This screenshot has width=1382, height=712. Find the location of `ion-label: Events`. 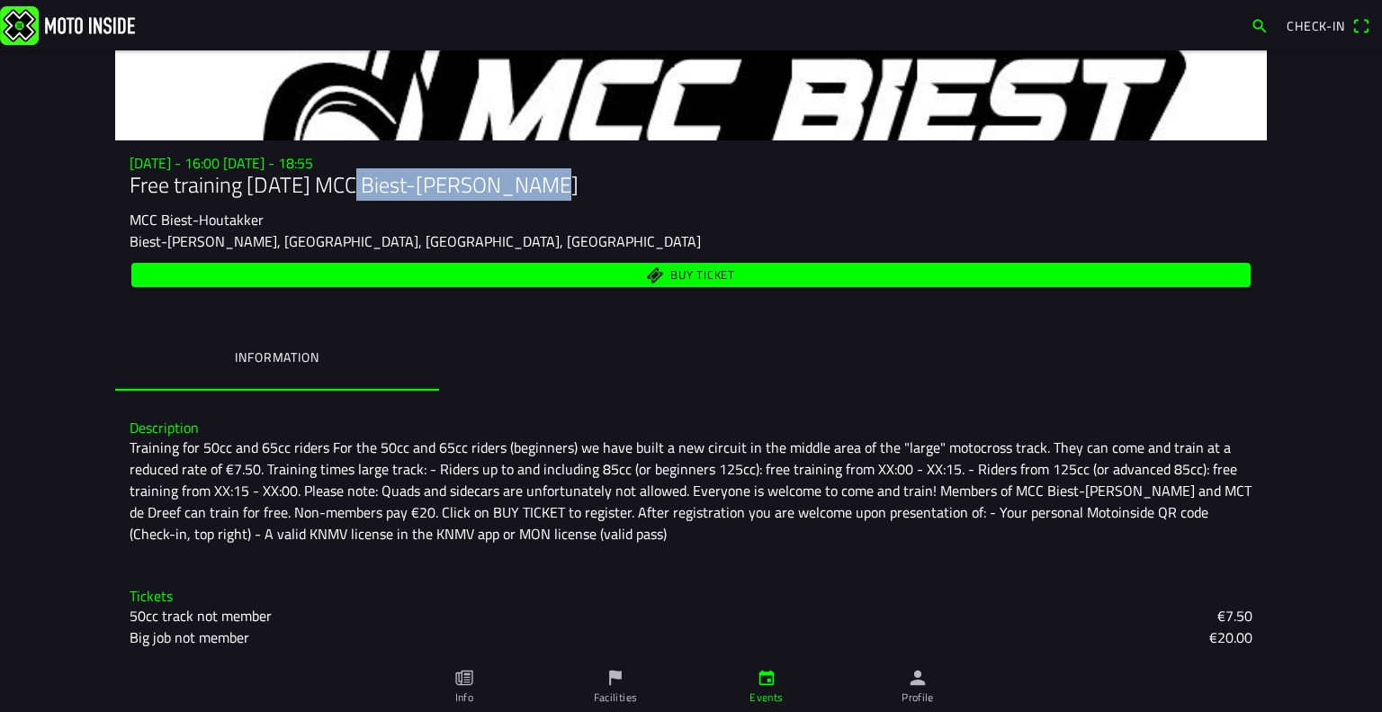

ion-label: Events is located at coordinates (765, 697).